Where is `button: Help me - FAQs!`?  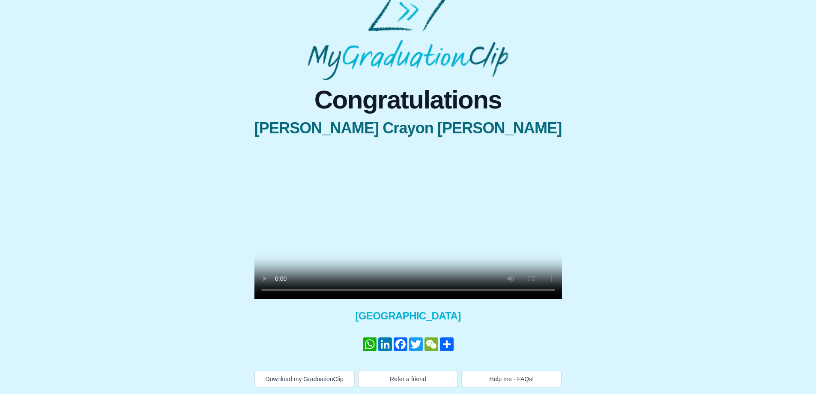
button: Help me - FAQs! is located at coordinates (512, 379).